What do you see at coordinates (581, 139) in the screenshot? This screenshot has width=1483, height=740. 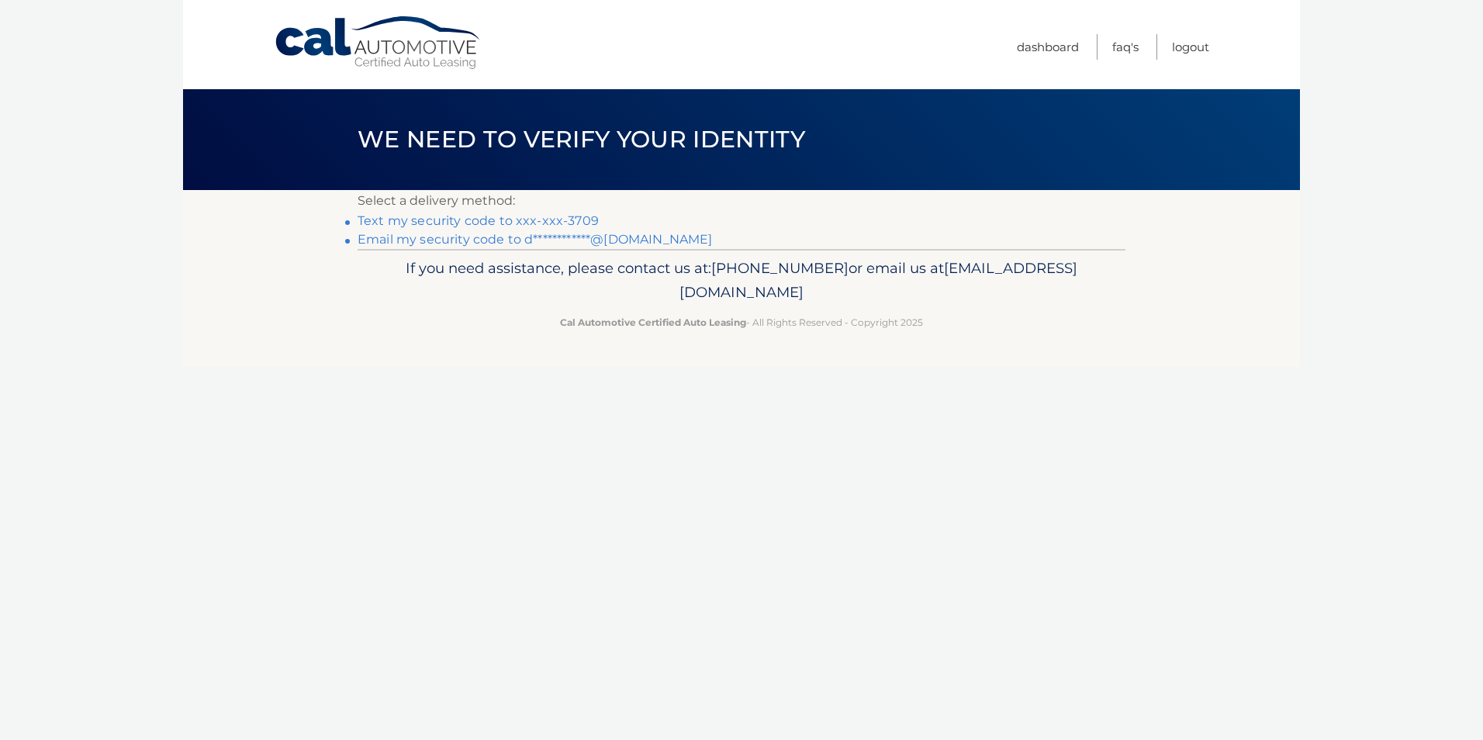 I see `span: We need to verify your identity` at bounding box center [581, 139].